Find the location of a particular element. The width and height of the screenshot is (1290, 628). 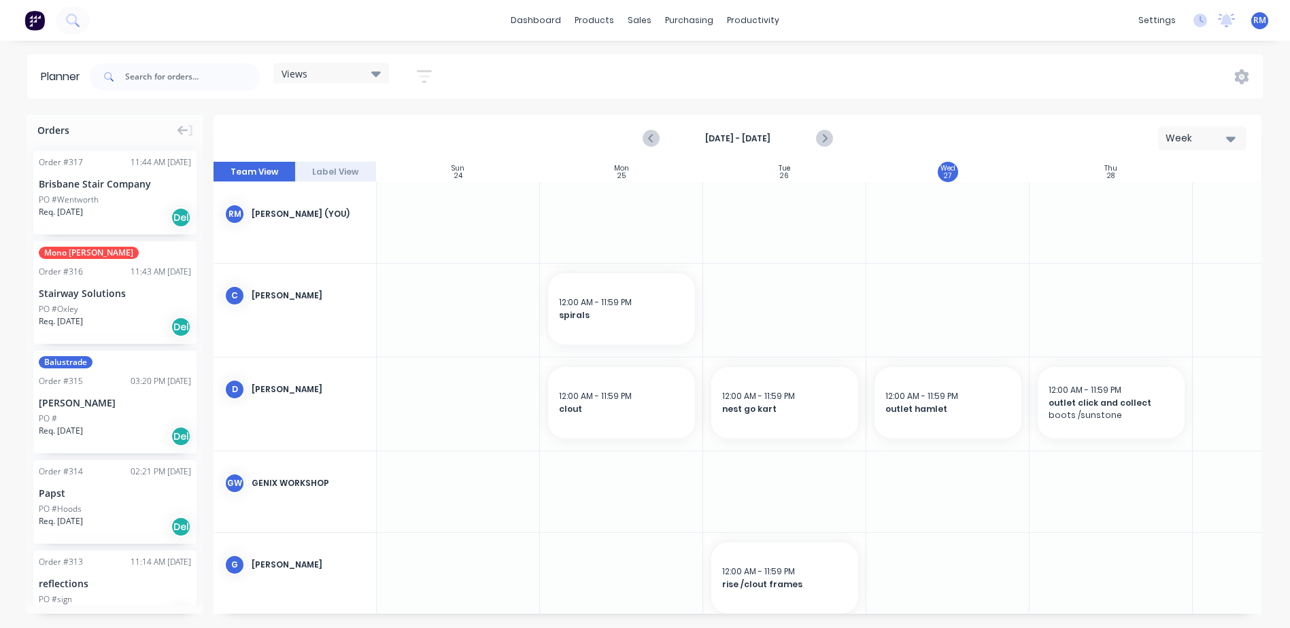

div: 26 is located at coordinates (784, 176).